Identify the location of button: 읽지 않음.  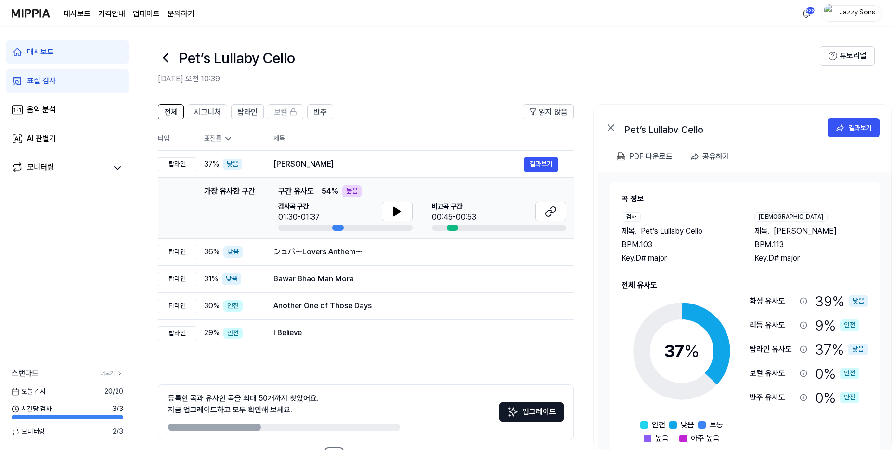
(548, 112).